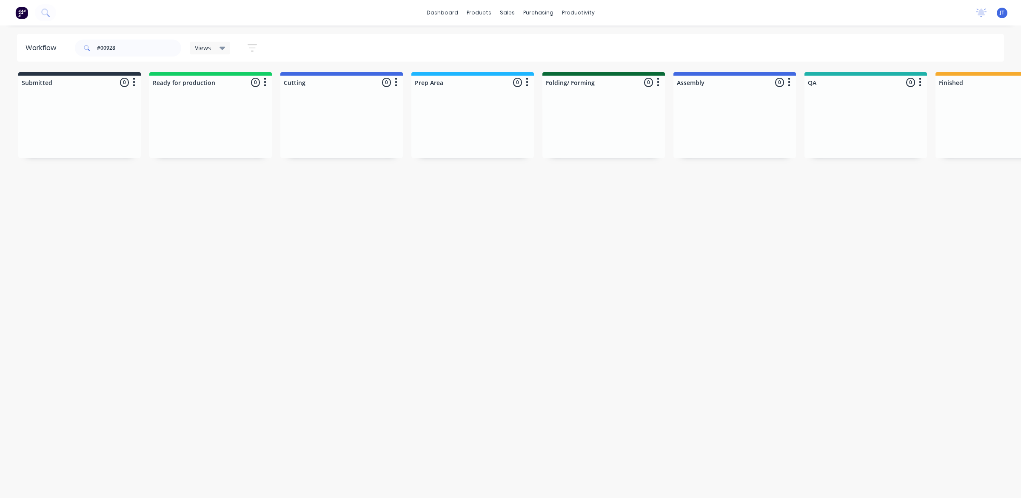  What do you see at coordinates (1002, 13) in the screenshot?
I see `span: JT` at bounding box center [1002, 13].